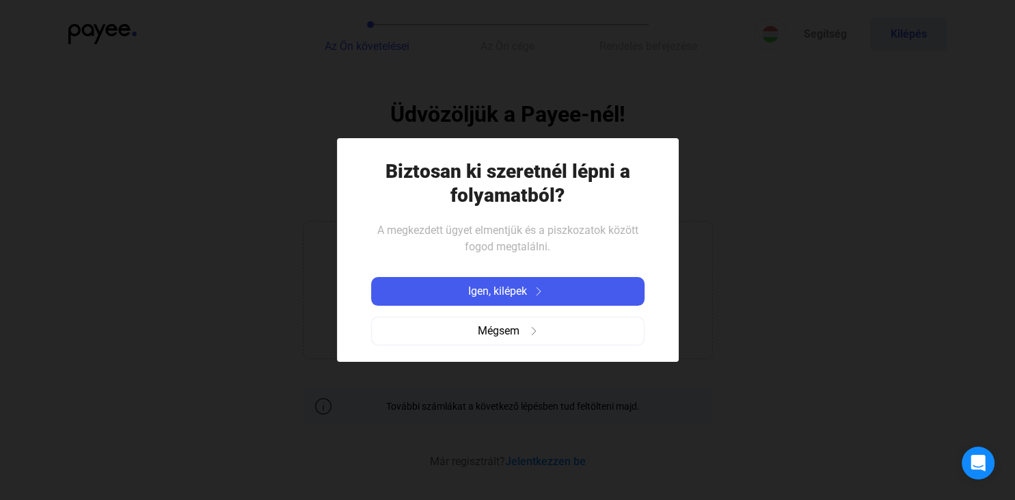  Describe the element at coordinates (508, 183) in the screenshot. I see `h1: Biztosan ki szeretnél lépni a folyamatból?` at that location.